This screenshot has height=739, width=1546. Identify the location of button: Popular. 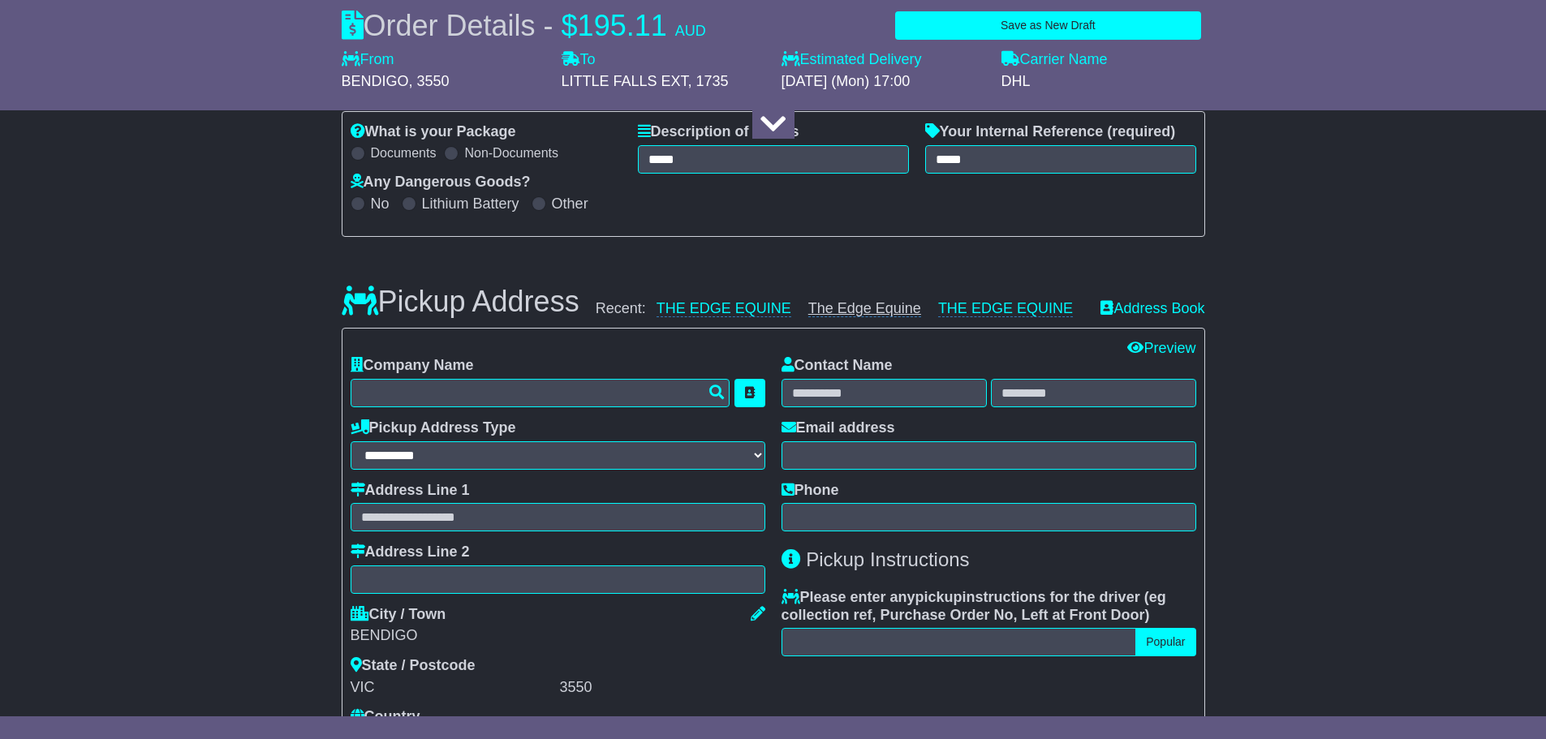
(1165, 642).